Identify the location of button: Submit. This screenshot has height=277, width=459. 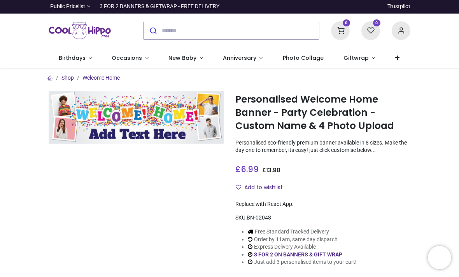
(152, 31).